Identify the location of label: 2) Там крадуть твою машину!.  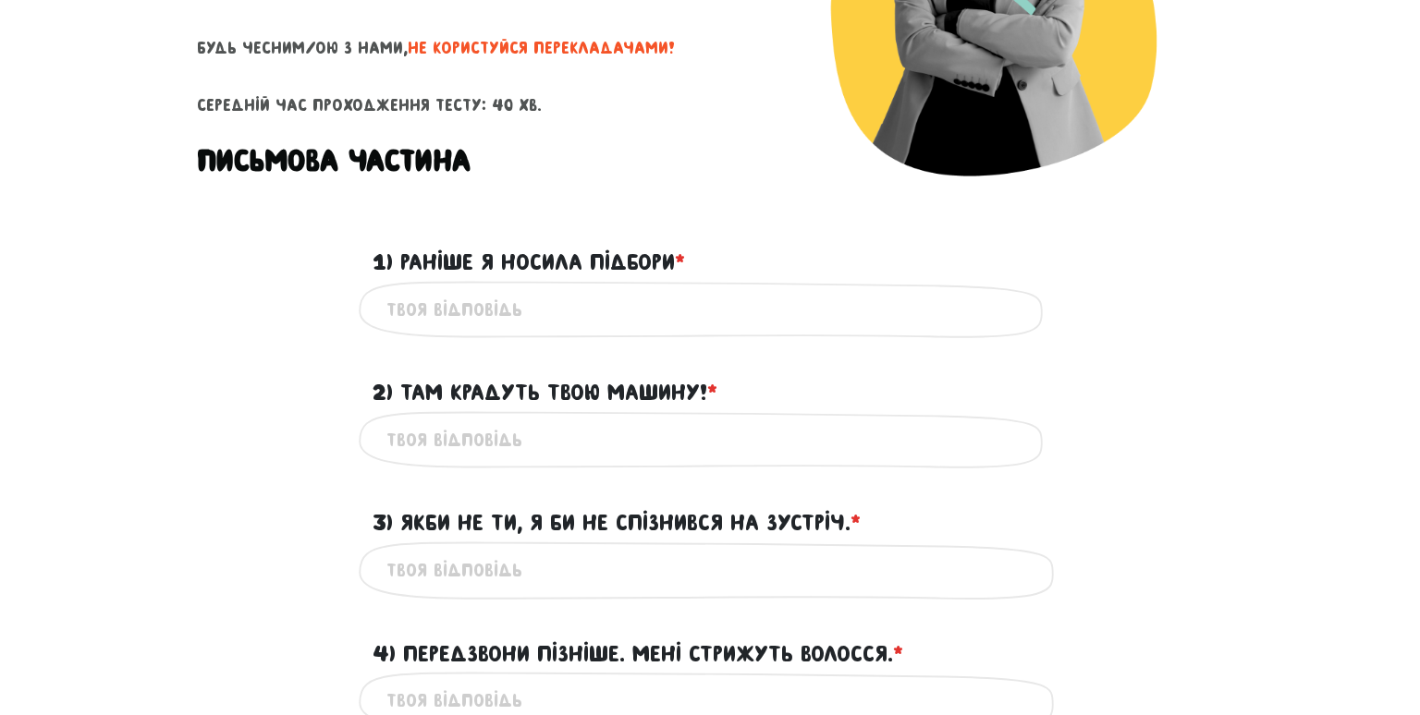
(544, 393).